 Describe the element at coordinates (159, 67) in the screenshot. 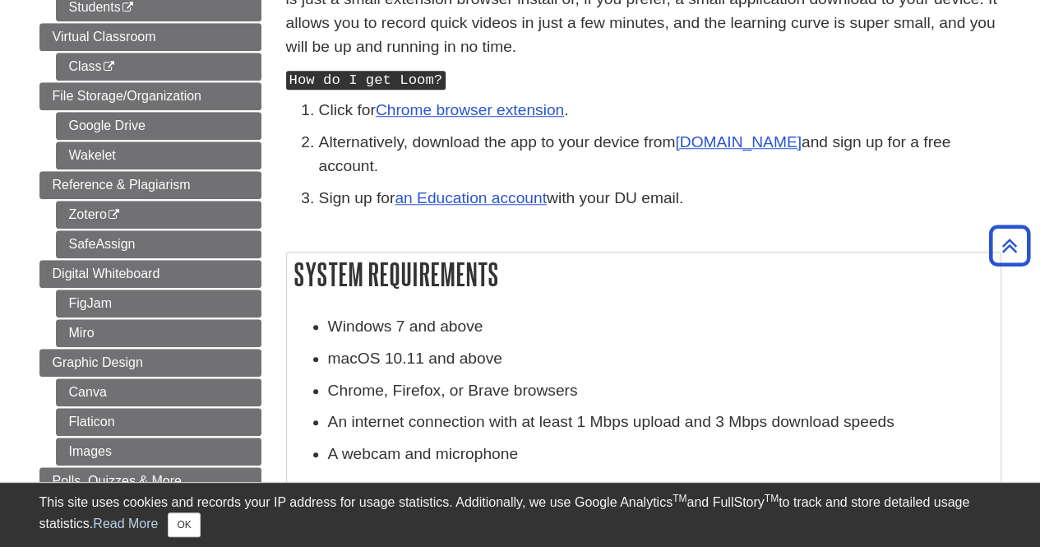

I see `a: Class` at that location.